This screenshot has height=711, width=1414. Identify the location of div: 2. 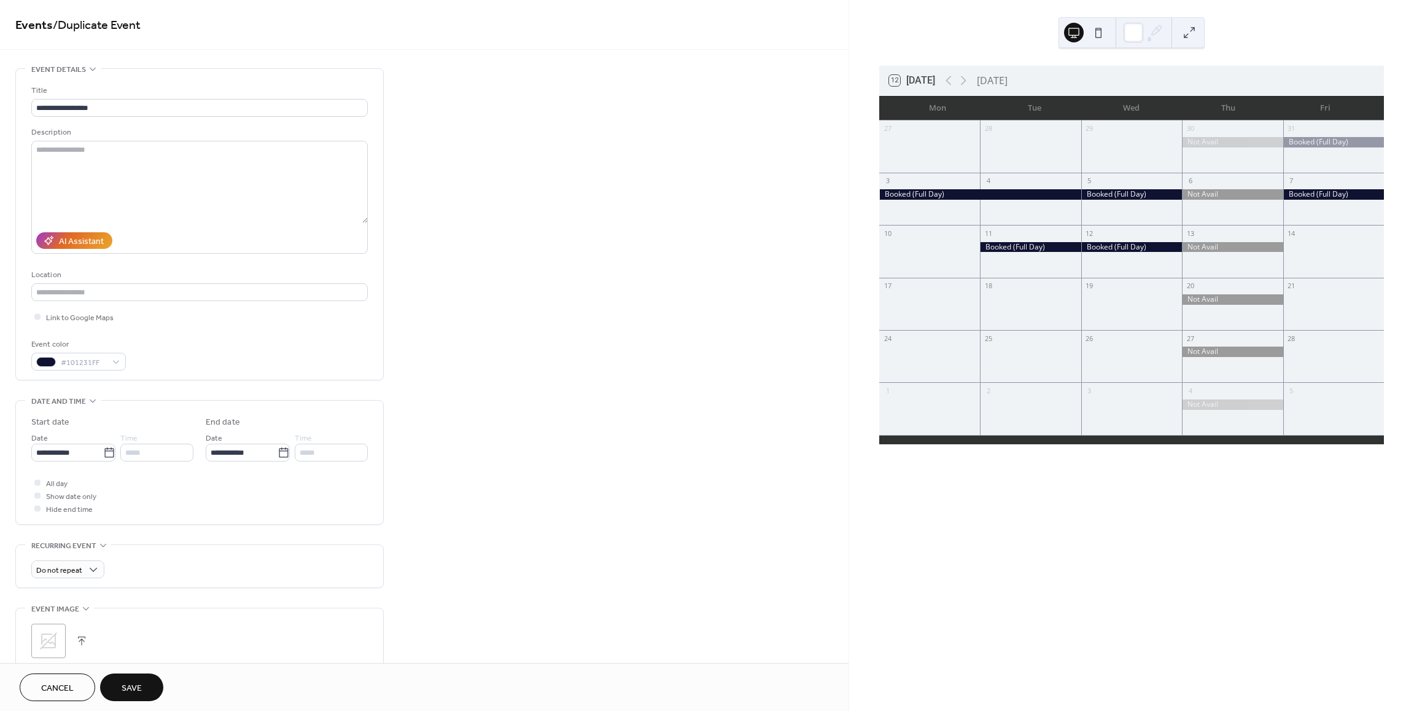
(988, 390).